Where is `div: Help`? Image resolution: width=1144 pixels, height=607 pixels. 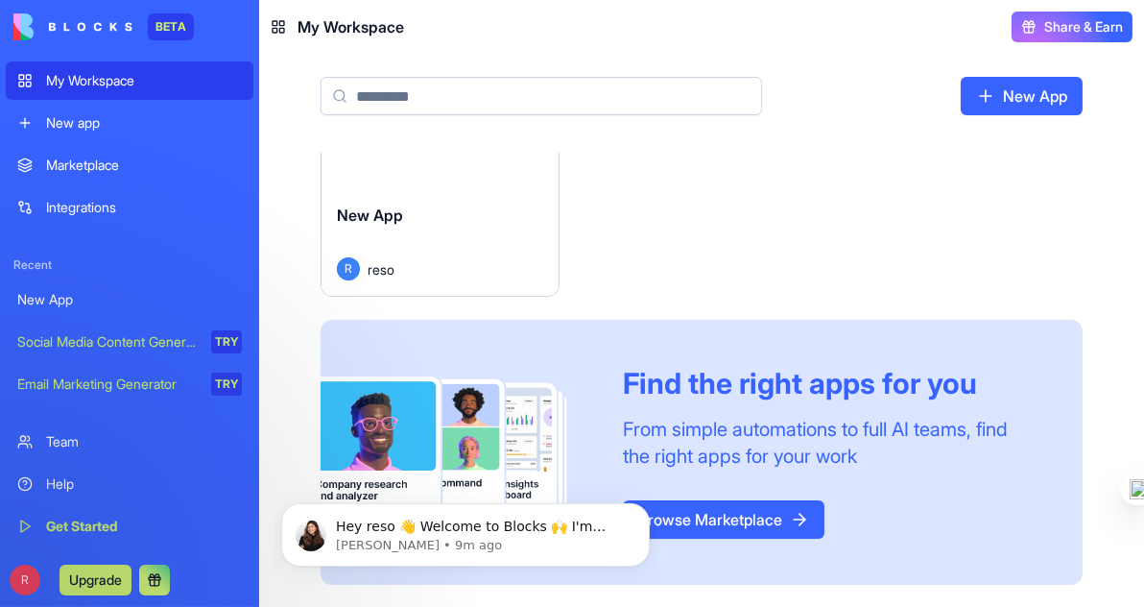 div: Help is located at coordinates (144, 484).